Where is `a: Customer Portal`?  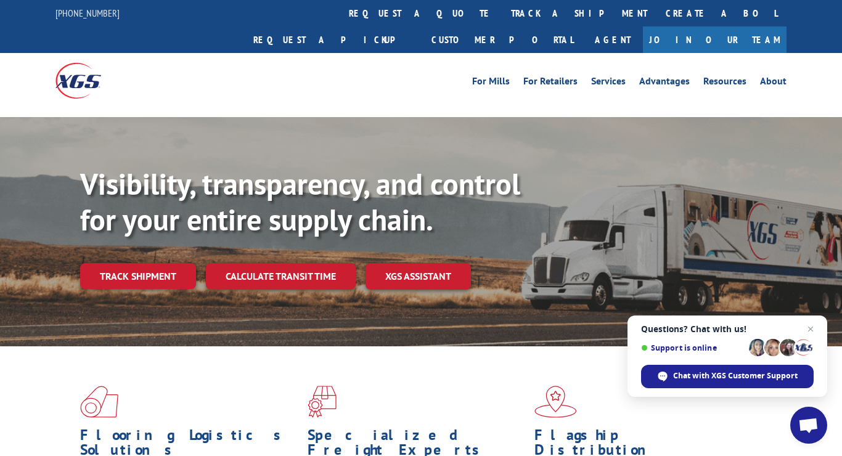
a: Customer Portal is located at coordinates (503, 39).